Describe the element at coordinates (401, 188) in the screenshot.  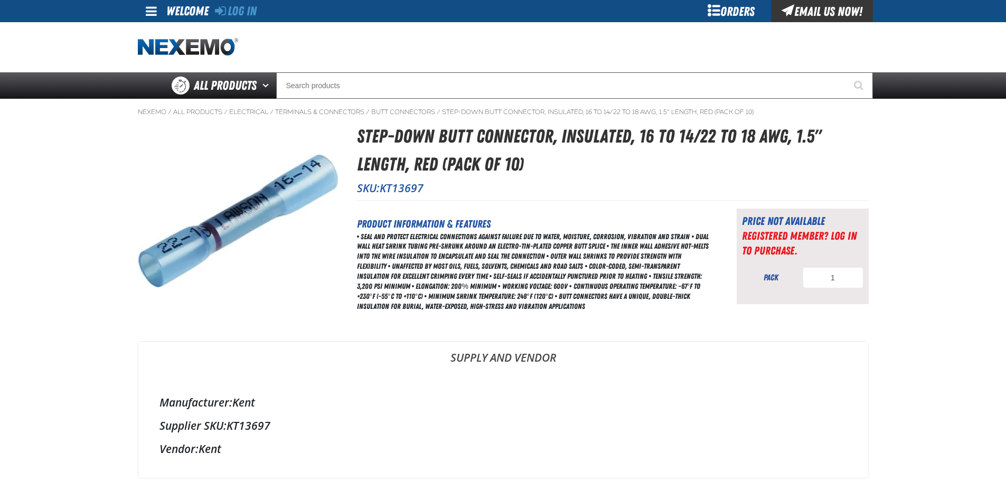
I see `span: KT13697` at that location.